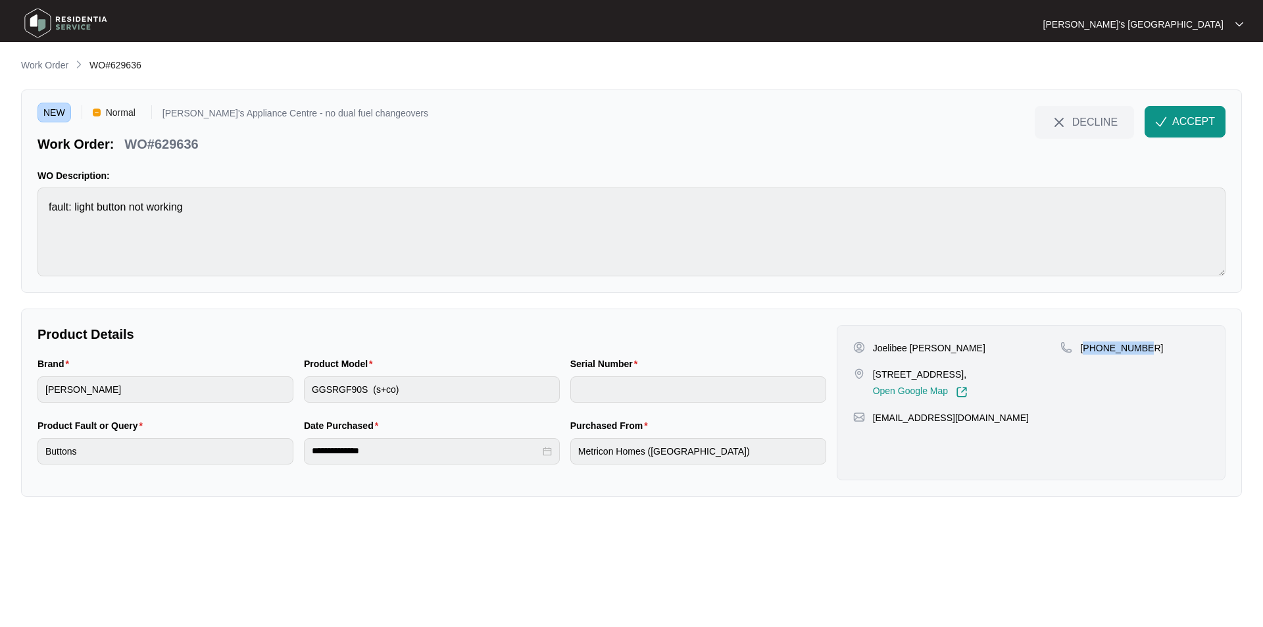 This screenshot has height=627, width=1263. Describe the element at coordinates (76, 144) in the screenshot. I see `p: Work Order:` at that location.